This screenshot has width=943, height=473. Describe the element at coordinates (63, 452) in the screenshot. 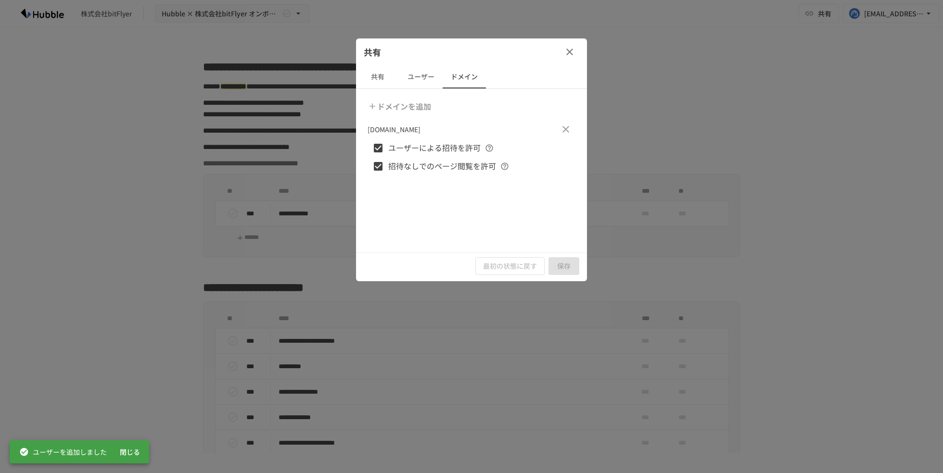

I see `div: ユーザーを追加しました` at that location.